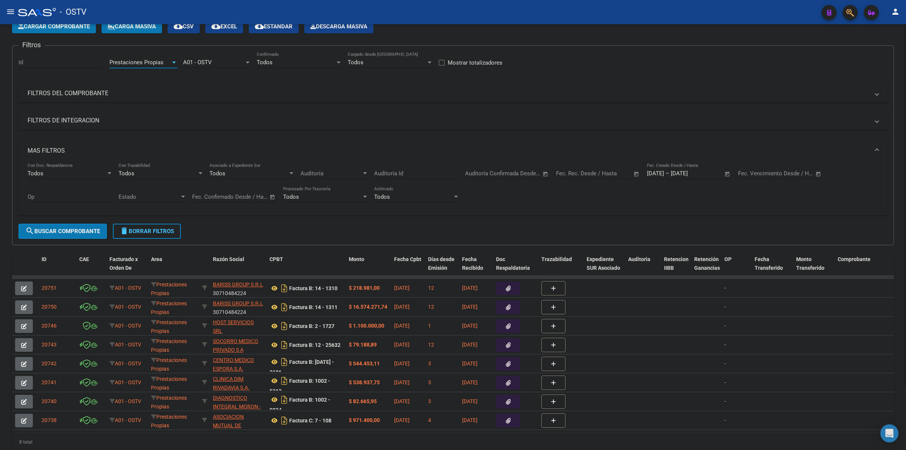 The width and height of the screenshot is (906, 450). Describe the element at coordinates (331, 173) in the screenshot. I see `span: Auditoría` at that location.